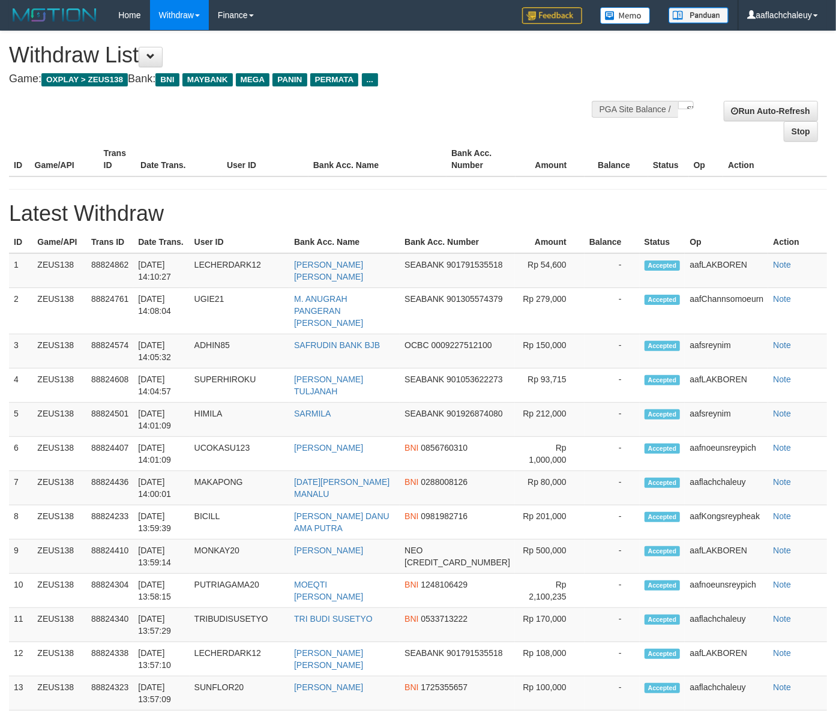 This screenshot has width=836, height=716. What do you see at coordinates (117, 159) in the screenshot?
I see `th: Trans ID` at bounding box center [117, 159].